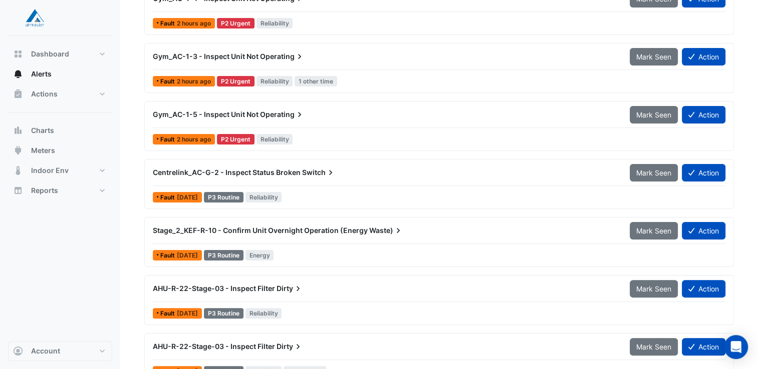  Describe the element at coordinates (60, 54) in the screenshot. I see `button: Dashboard` at that location.